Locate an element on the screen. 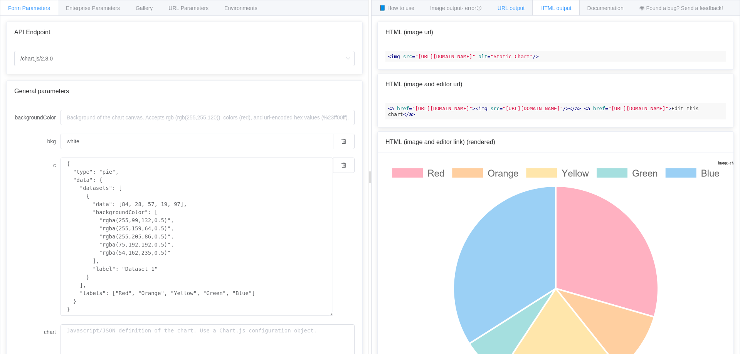 This screenshot has height=354, width=740. label: backgroundColor is located at coordinates (37, 118).